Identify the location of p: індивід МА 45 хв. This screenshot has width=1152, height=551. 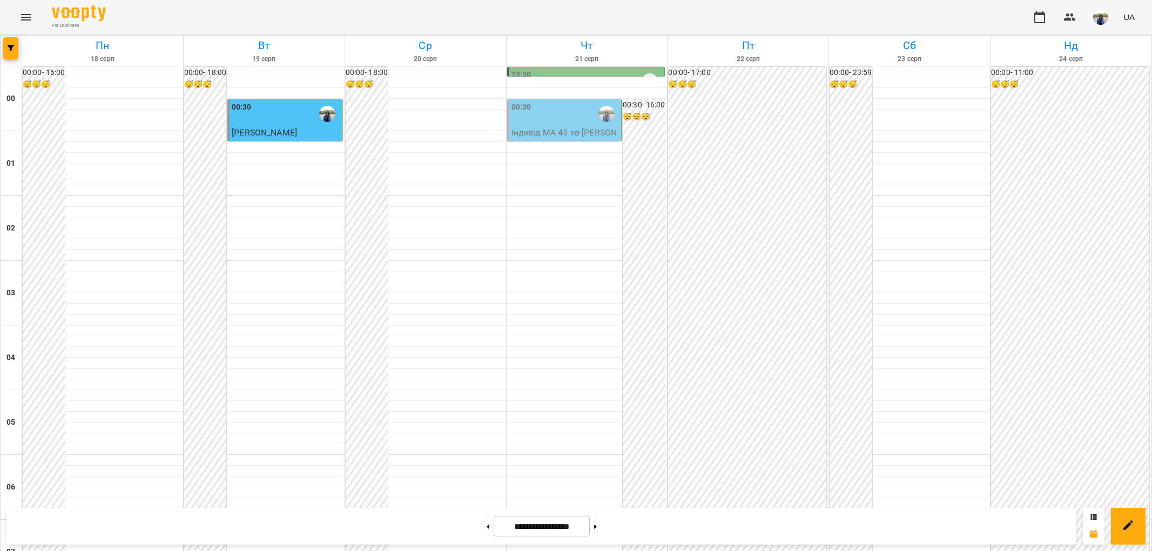
(286, 146).